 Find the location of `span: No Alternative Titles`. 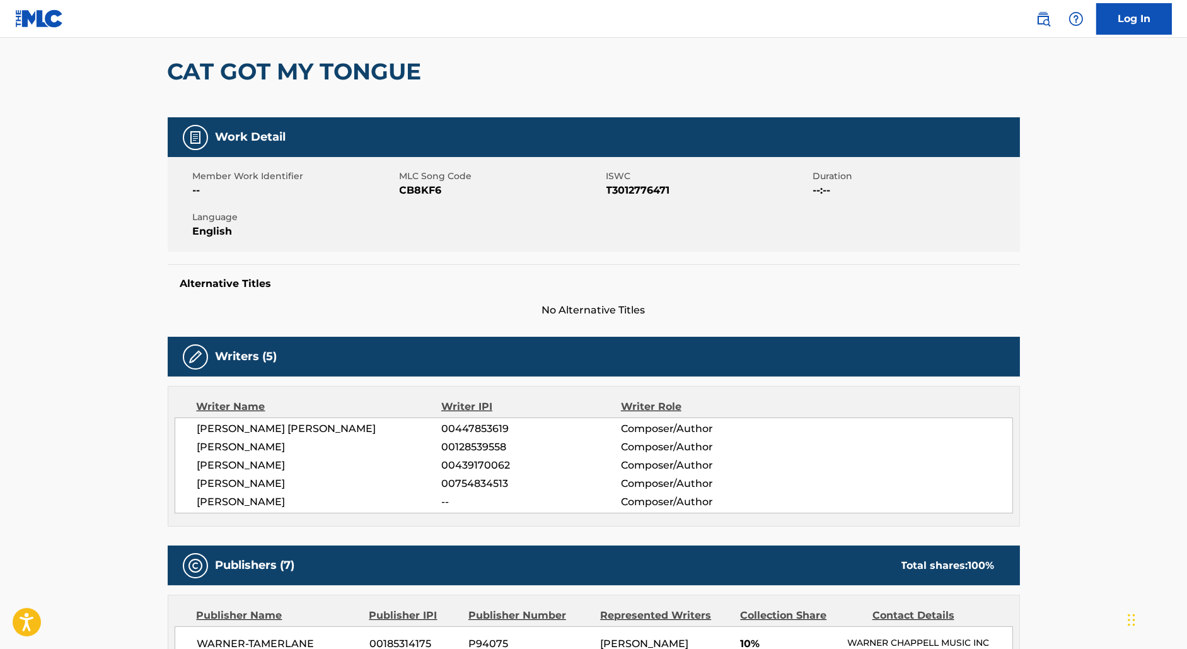

span: No Alternative Titles is located at coordinates (594, 310).